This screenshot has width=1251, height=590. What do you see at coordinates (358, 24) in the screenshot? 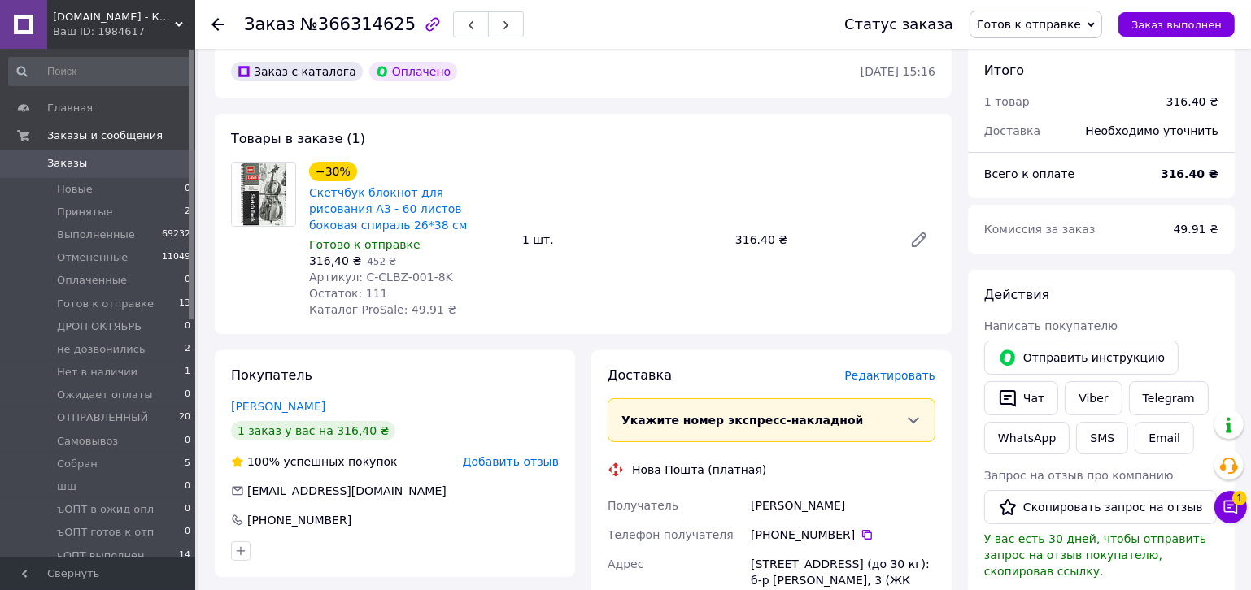
I see `span: №366314625` at bounding box center [358, 24].